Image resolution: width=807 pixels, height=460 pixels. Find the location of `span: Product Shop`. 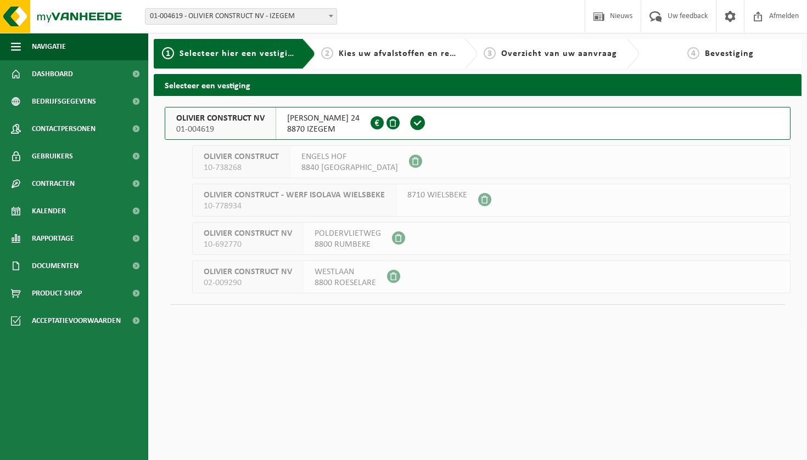

span: Product Shop is located at coordinates (57, 294).